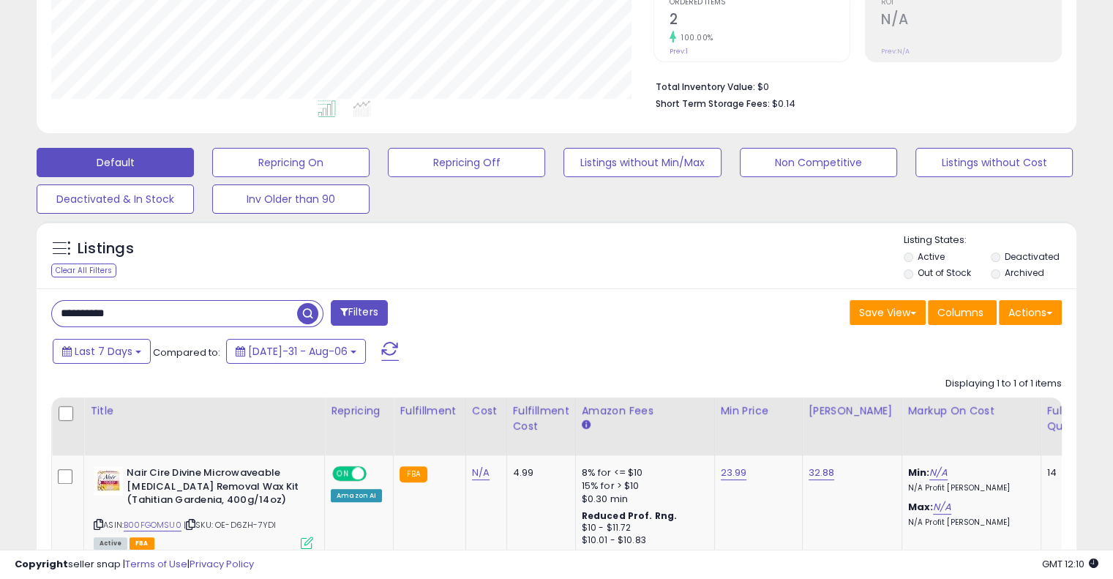 This screenshot has width=1113, height=579. I want to click on h2: 2, so click(759, 20).